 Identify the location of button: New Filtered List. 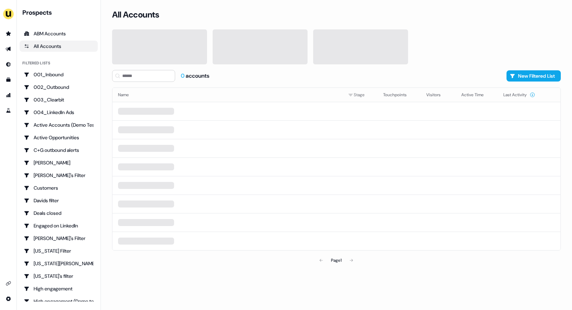
(534, 76).